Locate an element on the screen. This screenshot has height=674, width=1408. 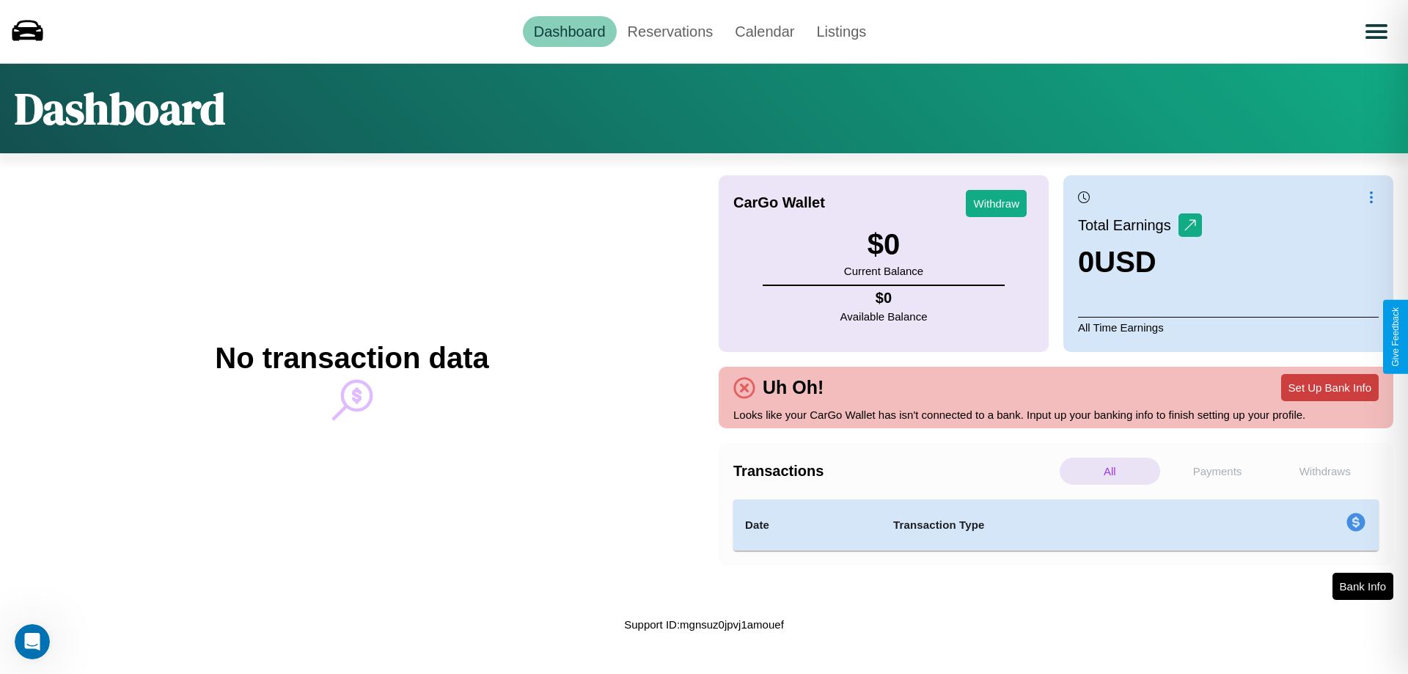
h2: No transaction data is located at coordinates (351, 358).